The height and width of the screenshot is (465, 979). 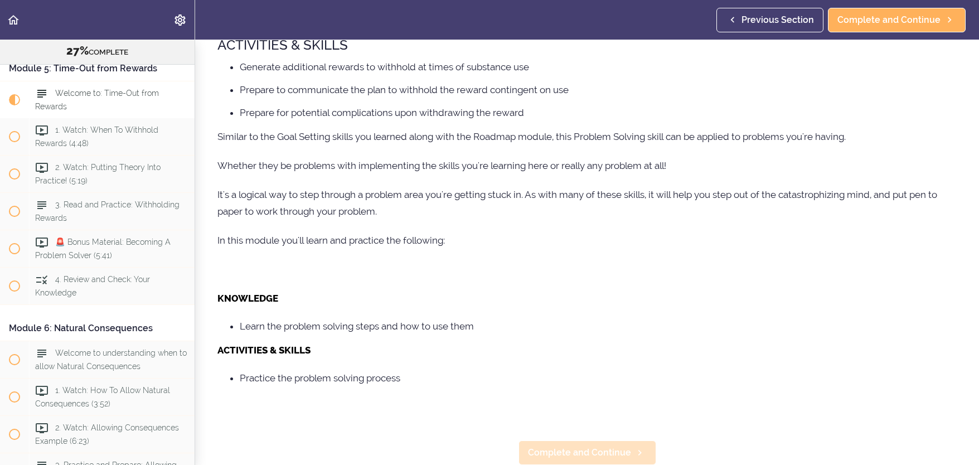 What do you see at coordinates (264, 350) in the screenshot?
I see `strong: ACTIVITIES & SKILLS` at bounding box center [264, 350].